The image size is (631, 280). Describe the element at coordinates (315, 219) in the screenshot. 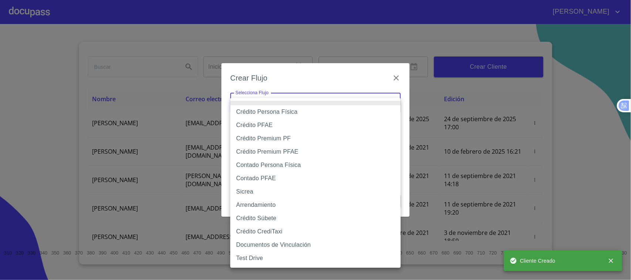

I see `li: Crédito Súbete` at that location.